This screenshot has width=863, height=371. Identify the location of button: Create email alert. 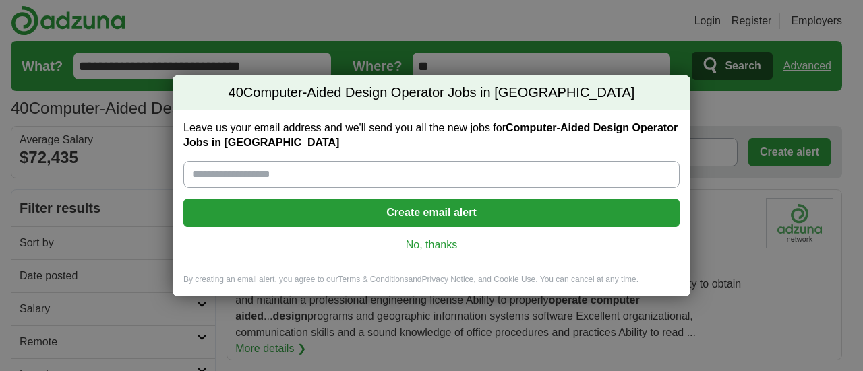
(431, 213).